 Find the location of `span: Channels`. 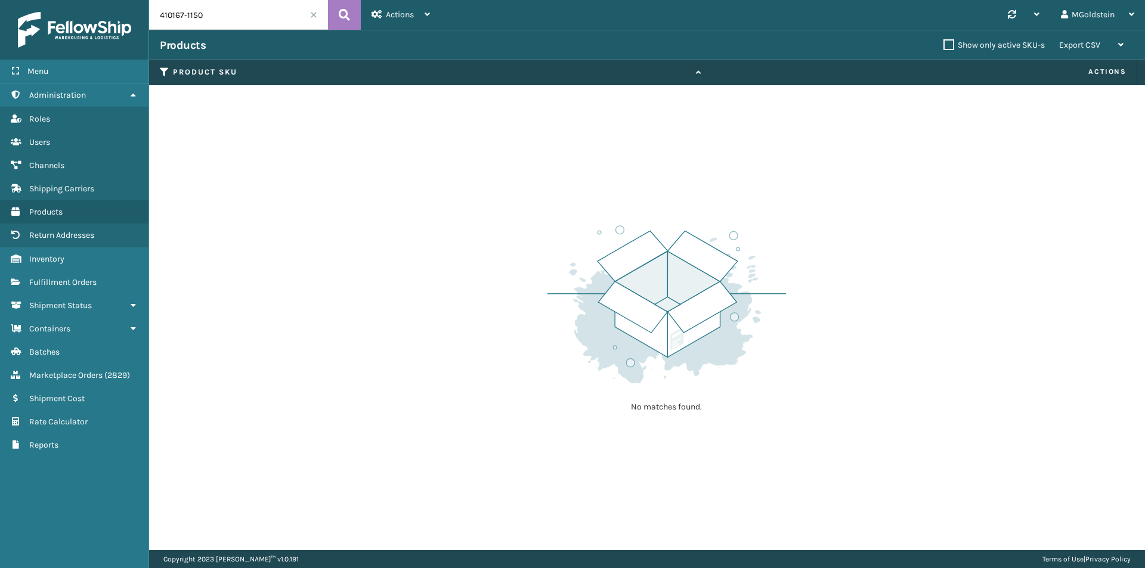

span: Channels is located at coordinates (47, 165).